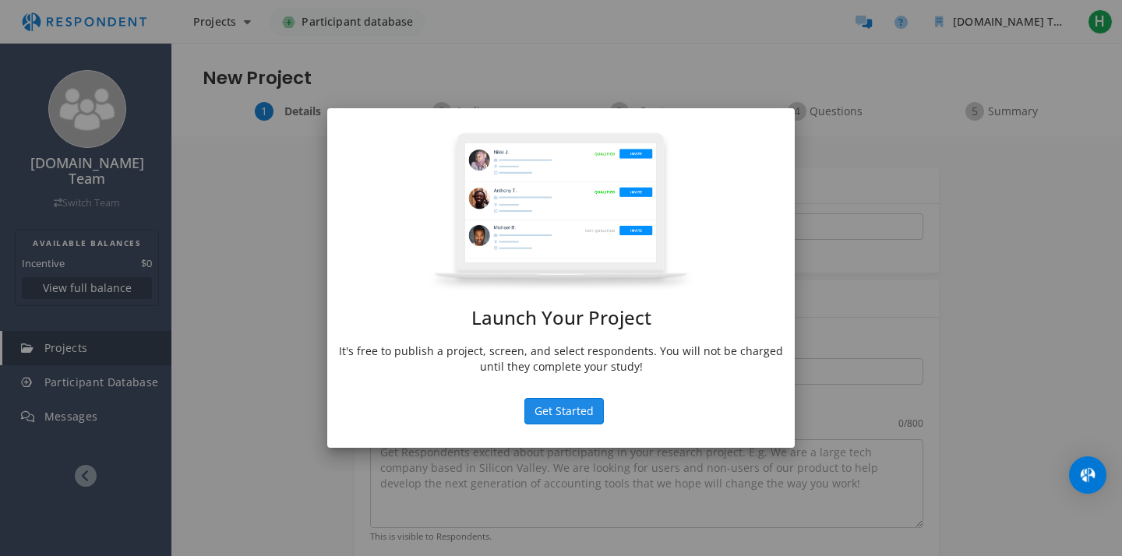 The image size is (1122, 556). Describe the element at coordinates (561, 318) in the screenshot. I see `h1: Launch Your Project` at that location.